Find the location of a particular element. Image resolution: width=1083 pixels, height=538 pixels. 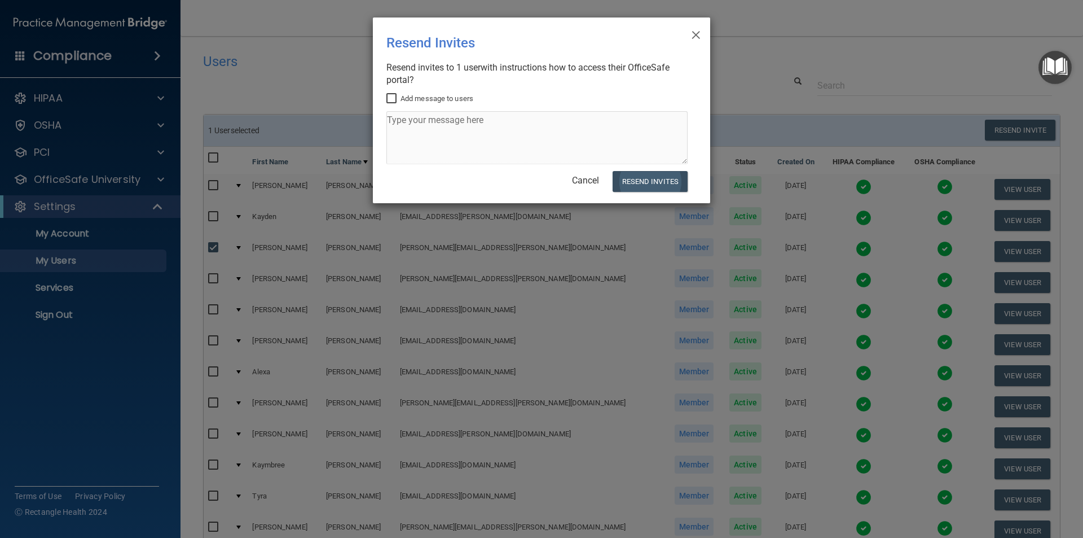

button: Resend Invites is located at coordinates (650, 181).